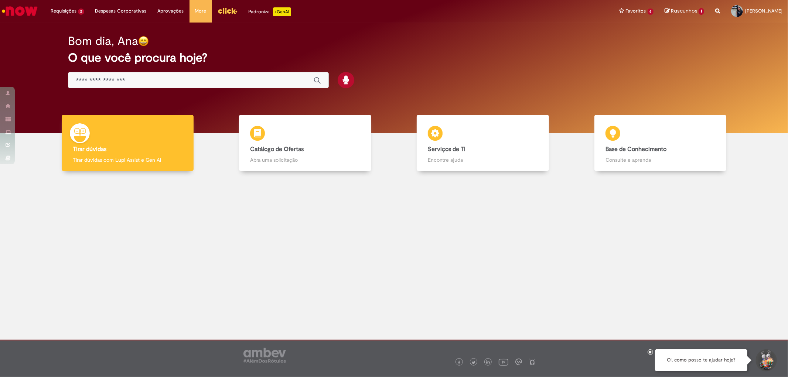  What do you see at coordinates (701, 11) in the screenshot?
I see `span: 1` at bounding box center [701, 11].